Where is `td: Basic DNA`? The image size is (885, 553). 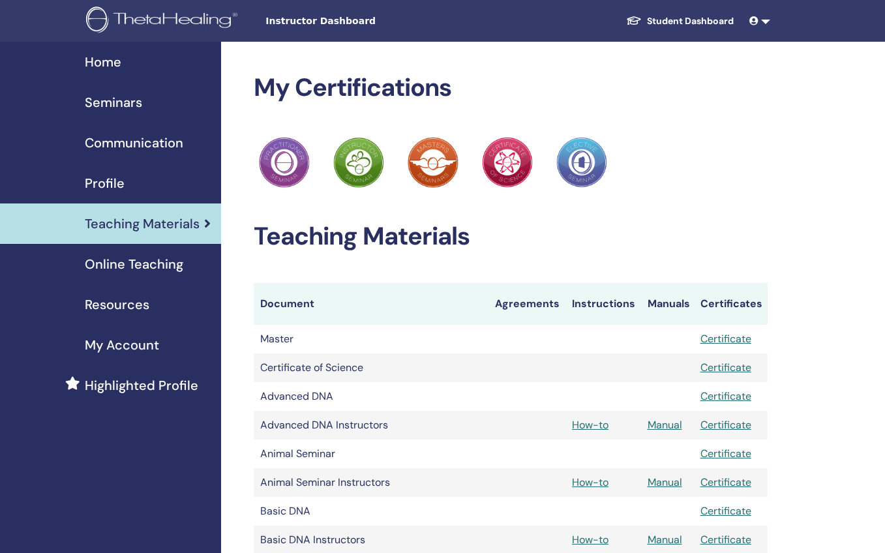
td: Basic DNA is located at coordinates (371, 511).